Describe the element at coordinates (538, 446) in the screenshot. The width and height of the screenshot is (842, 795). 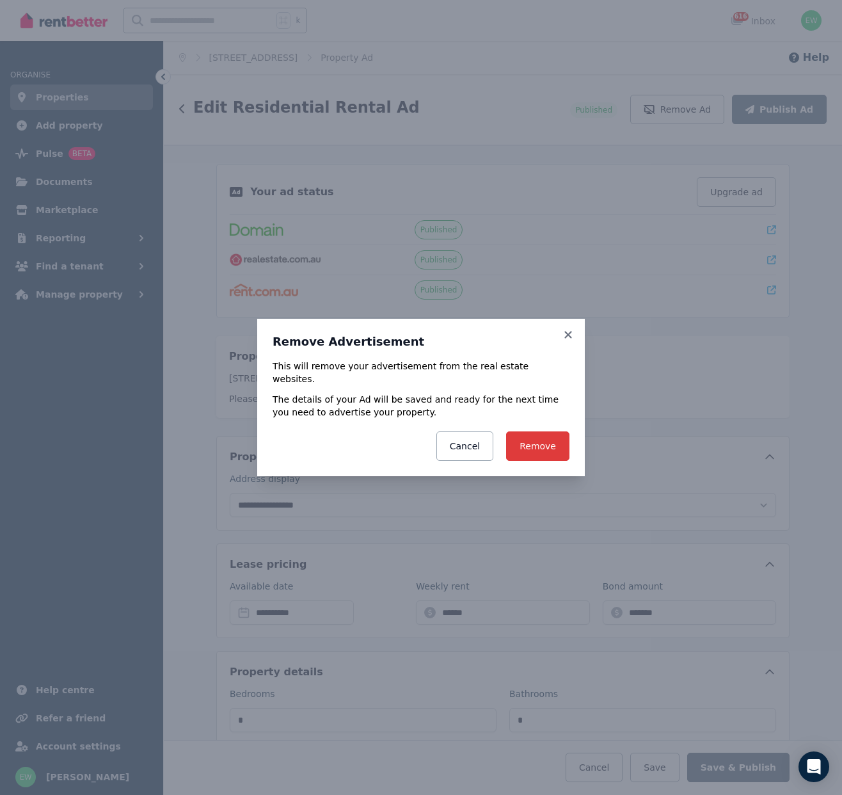
I see `button: Remove` at that location.